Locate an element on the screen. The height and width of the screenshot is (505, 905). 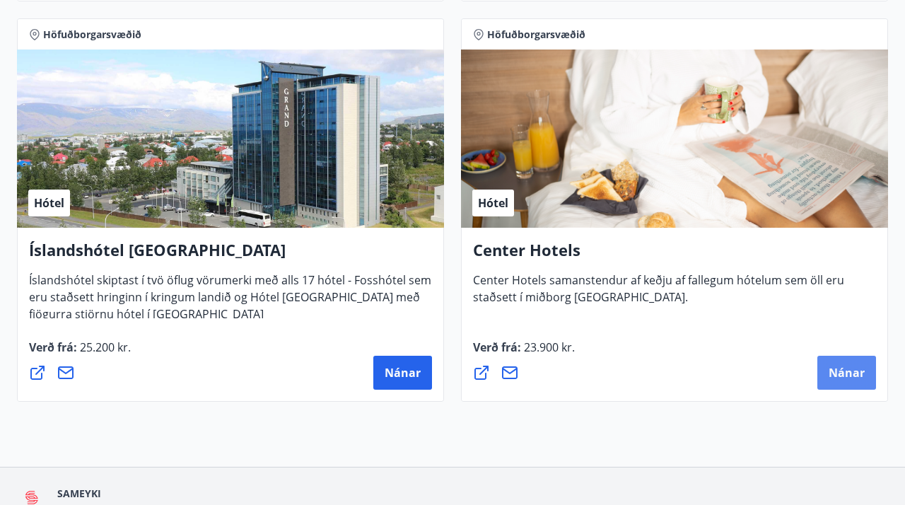
span: SAMEYKI is located at coordinates (79, 493).